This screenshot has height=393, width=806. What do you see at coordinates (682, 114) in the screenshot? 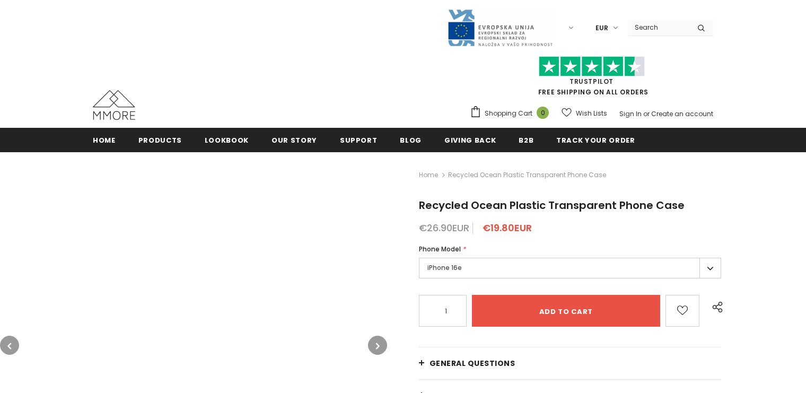
I see `a: Create an account` at bounding box center [682, 114].